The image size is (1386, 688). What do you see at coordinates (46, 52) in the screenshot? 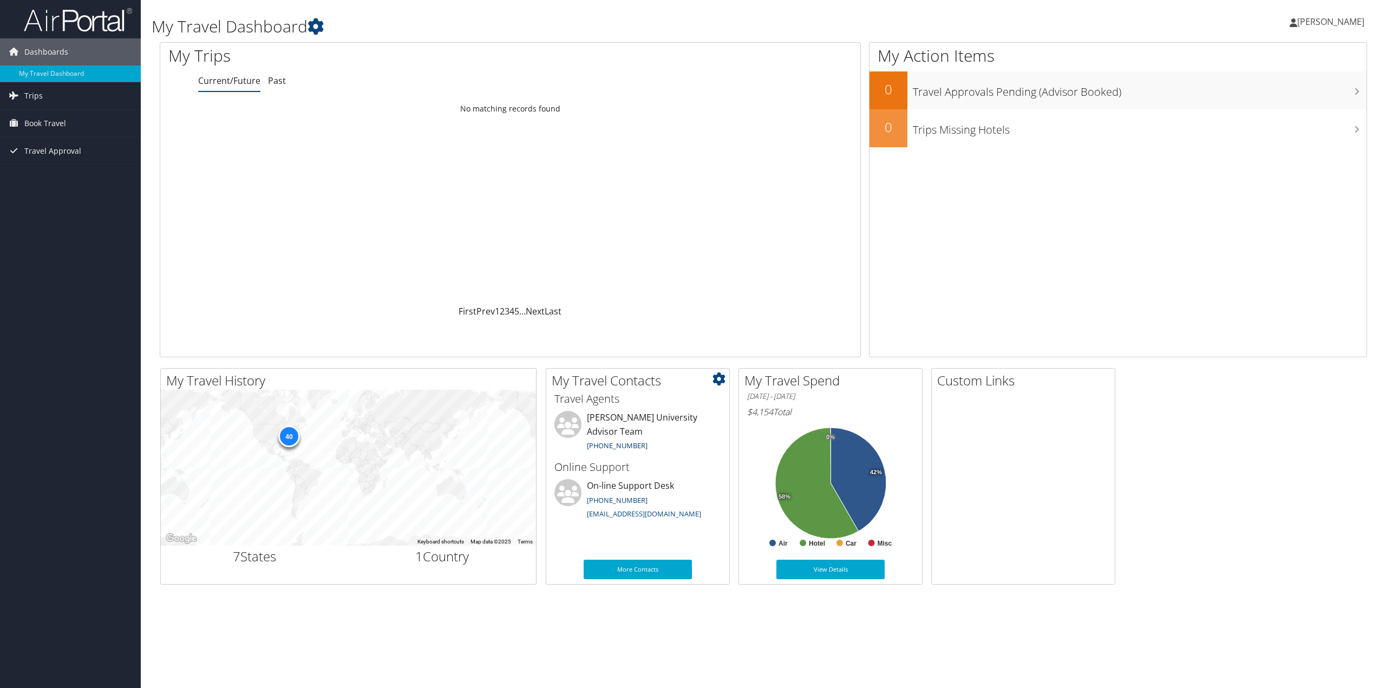
I see `span: Dashboards` at bounding box center [46, 52].